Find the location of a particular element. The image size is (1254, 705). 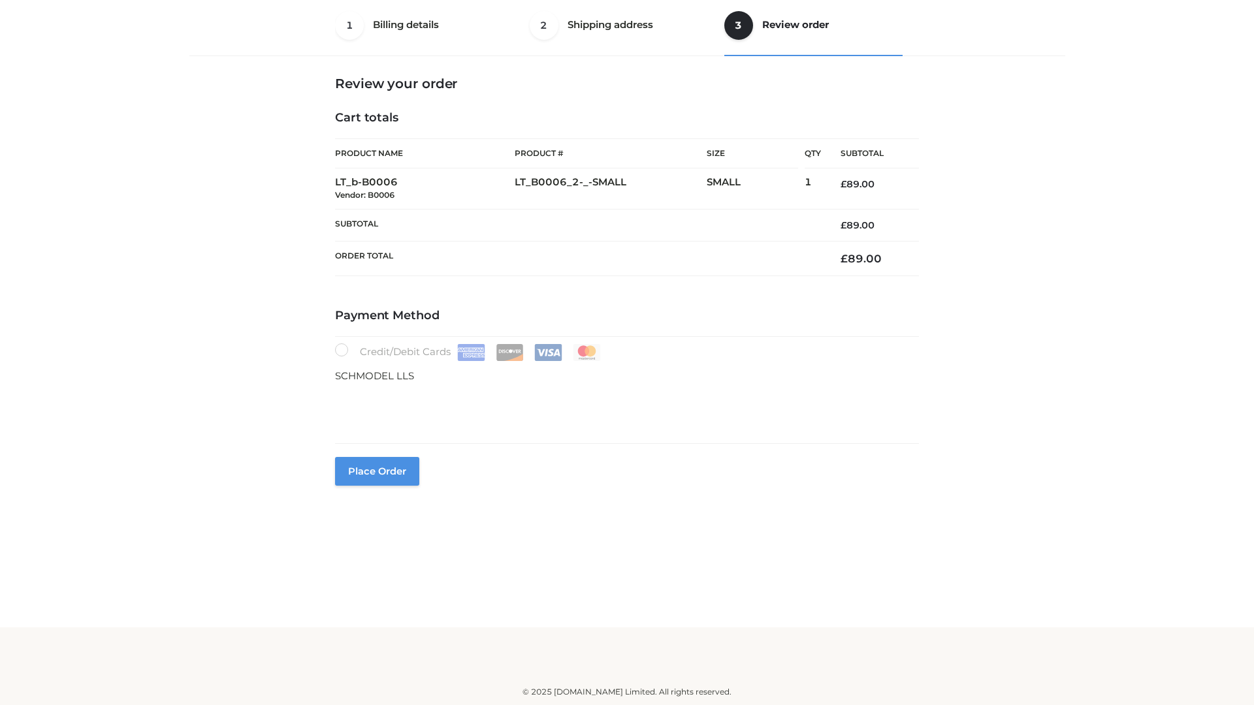

td: LT_B0006_2-_-SMALL is located at coordinates (611, 189).